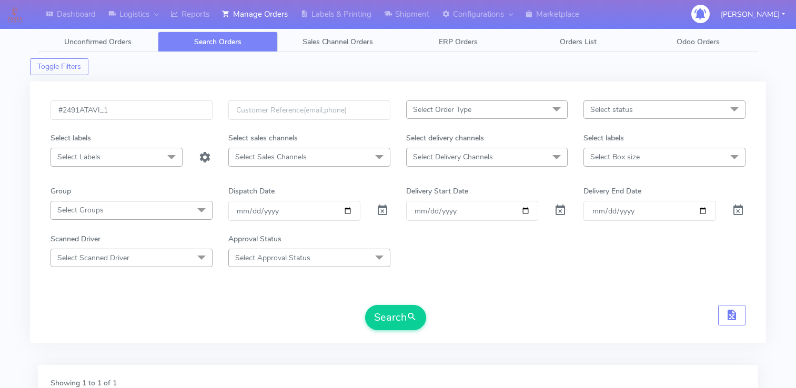 This screenshot has height=388, width=796. Describe the element at coordinates (271, 157) in the screenshot. I see `span: Select Sales Channels` at that location.